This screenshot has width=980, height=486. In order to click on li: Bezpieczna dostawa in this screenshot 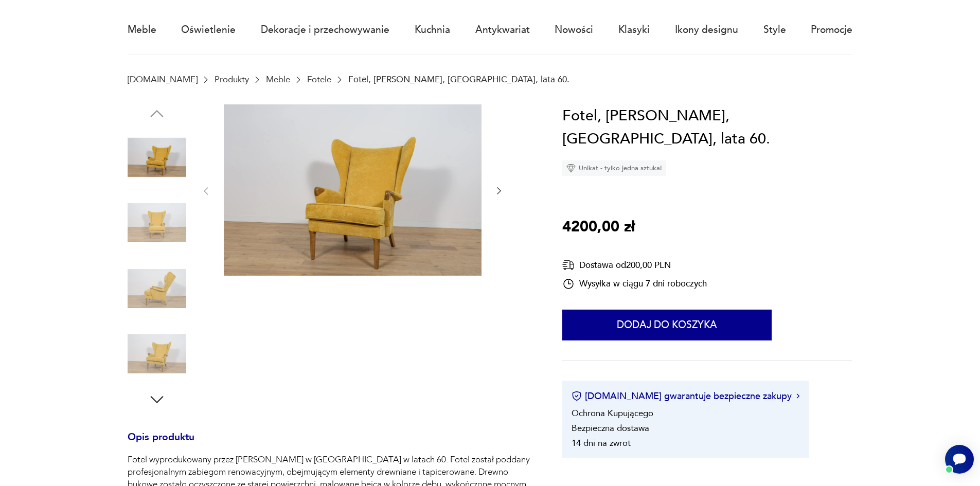, I will do `click(610, 428)`.